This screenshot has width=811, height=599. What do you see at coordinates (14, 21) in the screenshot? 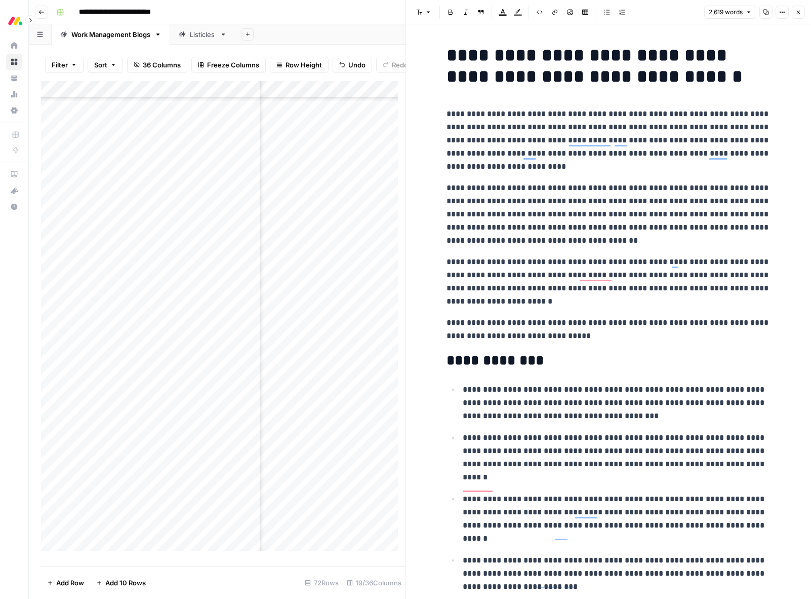
I see `button: Workspace: Monday.com` at bounding box center [14, 21].